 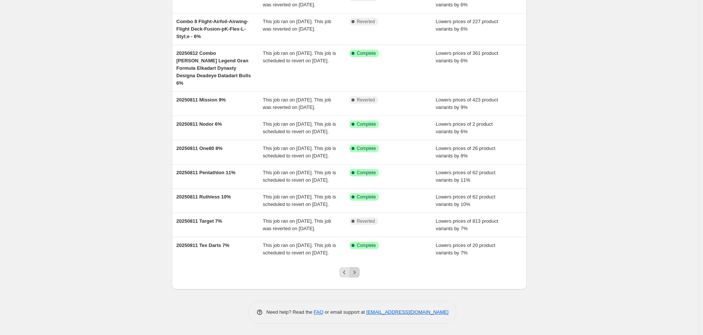 What do you see at coordinates (349, 273) in the screenshot?
I see `nav: Pagination` at bounding box center [349, 273].